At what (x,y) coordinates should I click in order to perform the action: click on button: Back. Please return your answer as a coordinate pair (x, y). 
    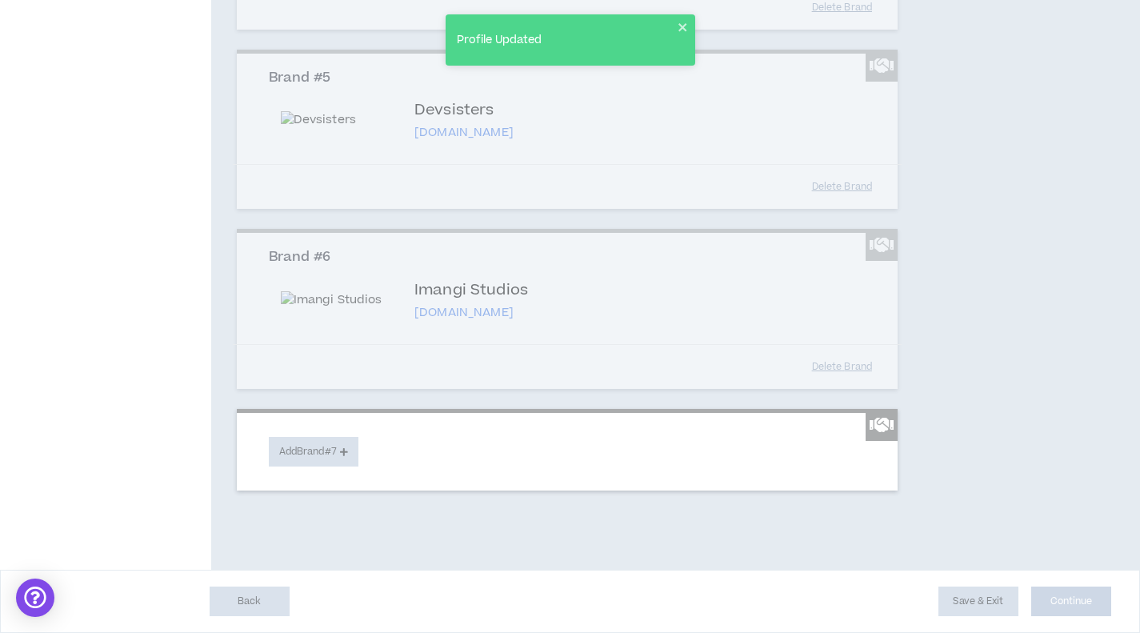
    Looking at the image, I should click on (250, 601).